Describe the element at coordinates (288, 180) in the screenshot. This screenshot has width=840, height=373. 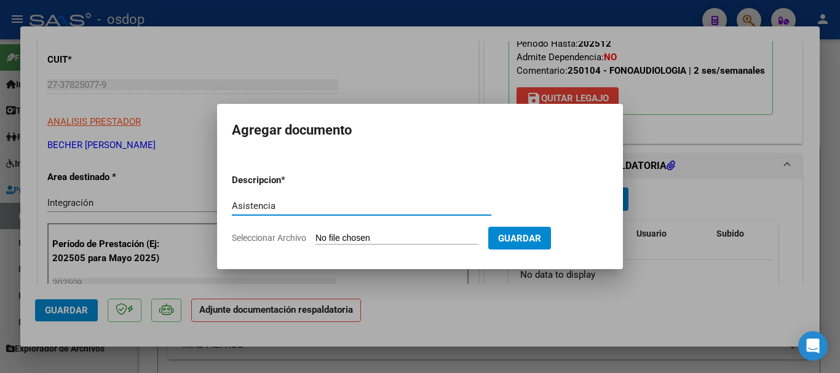
I see `p: Descripcion` at that location.